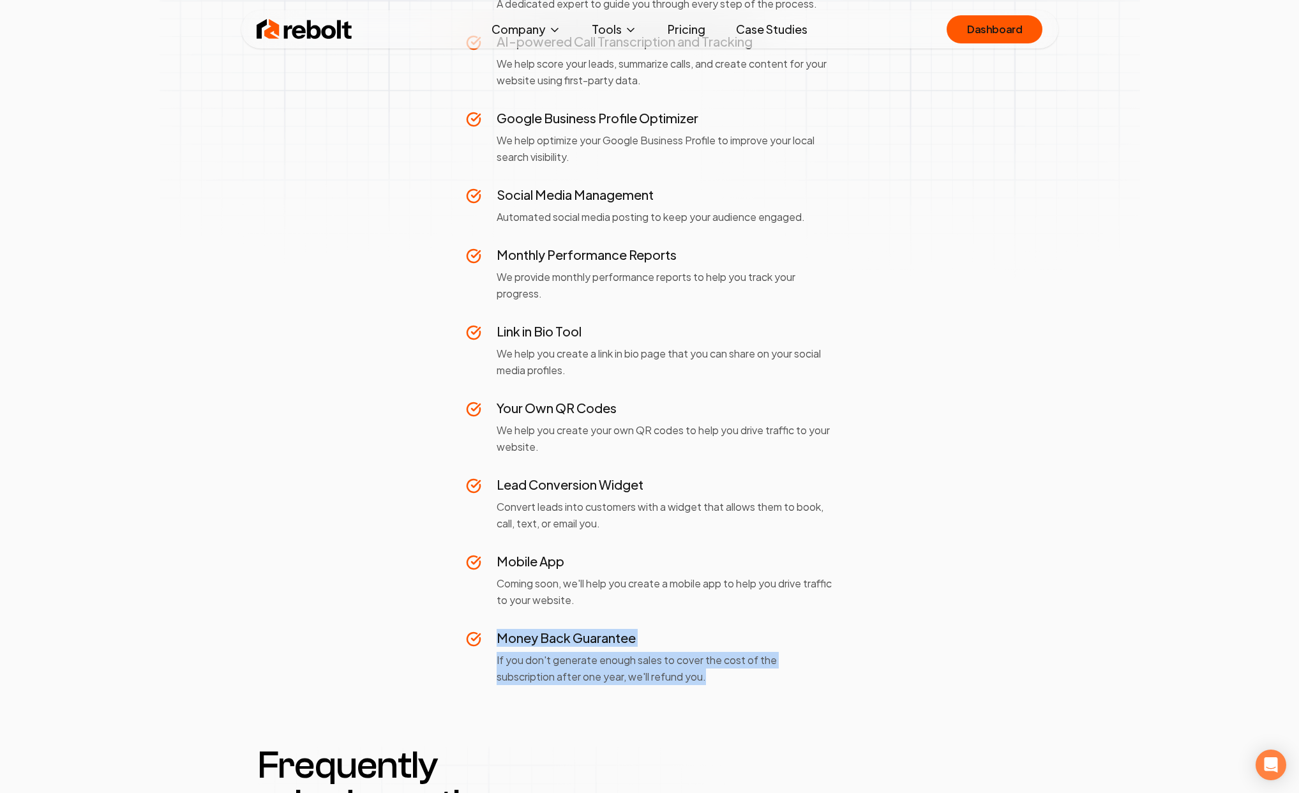  What do you see at coordinates (665, 408) in the screenshot?
I see `h3: Your Own QR Codes` at bounding box center [665, 408].